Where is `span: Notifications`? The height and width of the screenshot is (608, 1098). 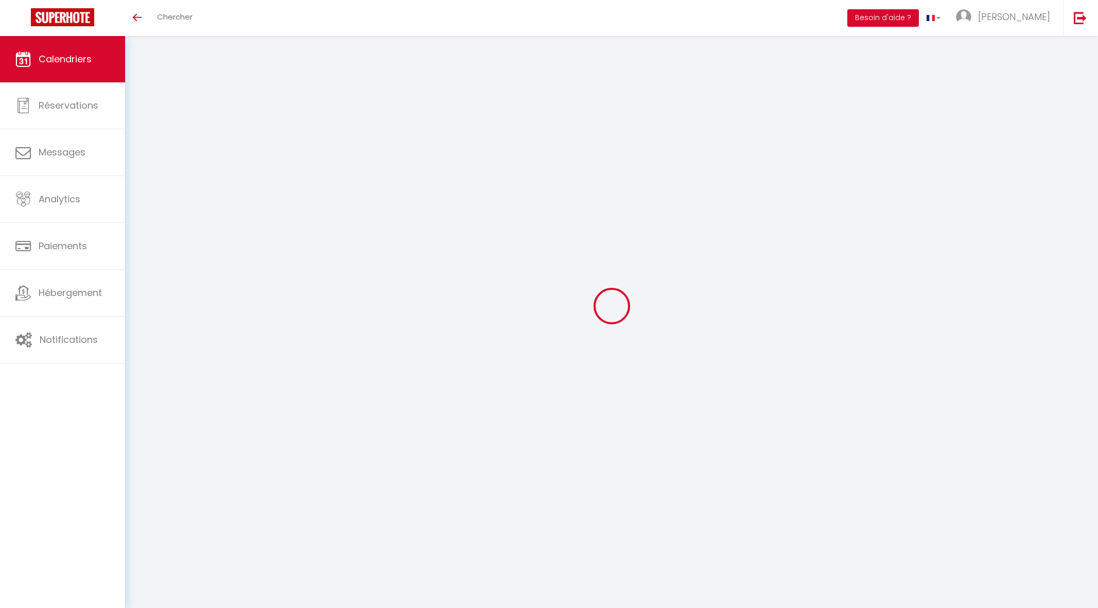
span: Notifications is located at coordinates (68, 339).